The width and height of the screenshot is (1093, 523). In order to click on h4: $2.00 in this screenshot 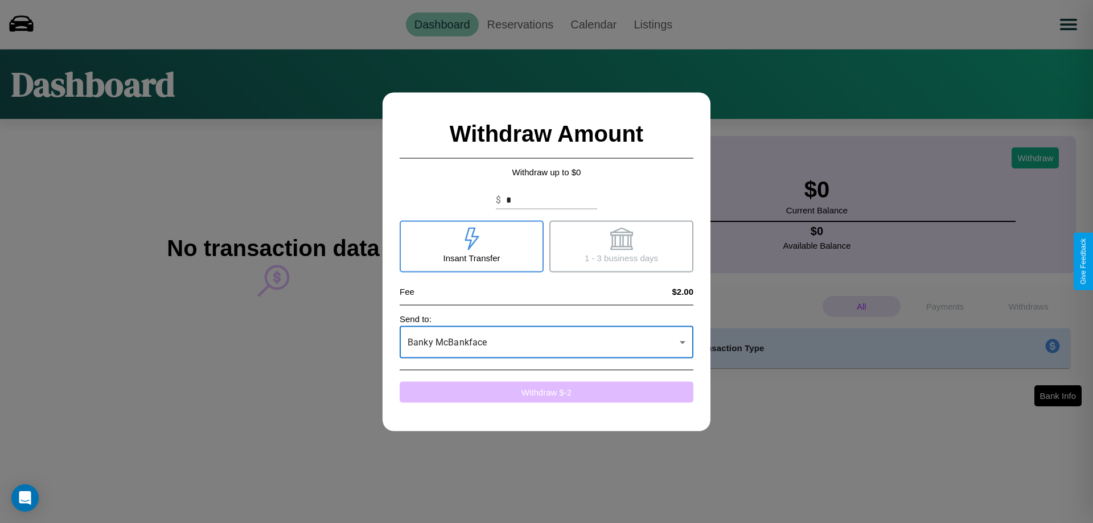, I will do `click(682, 291)`.